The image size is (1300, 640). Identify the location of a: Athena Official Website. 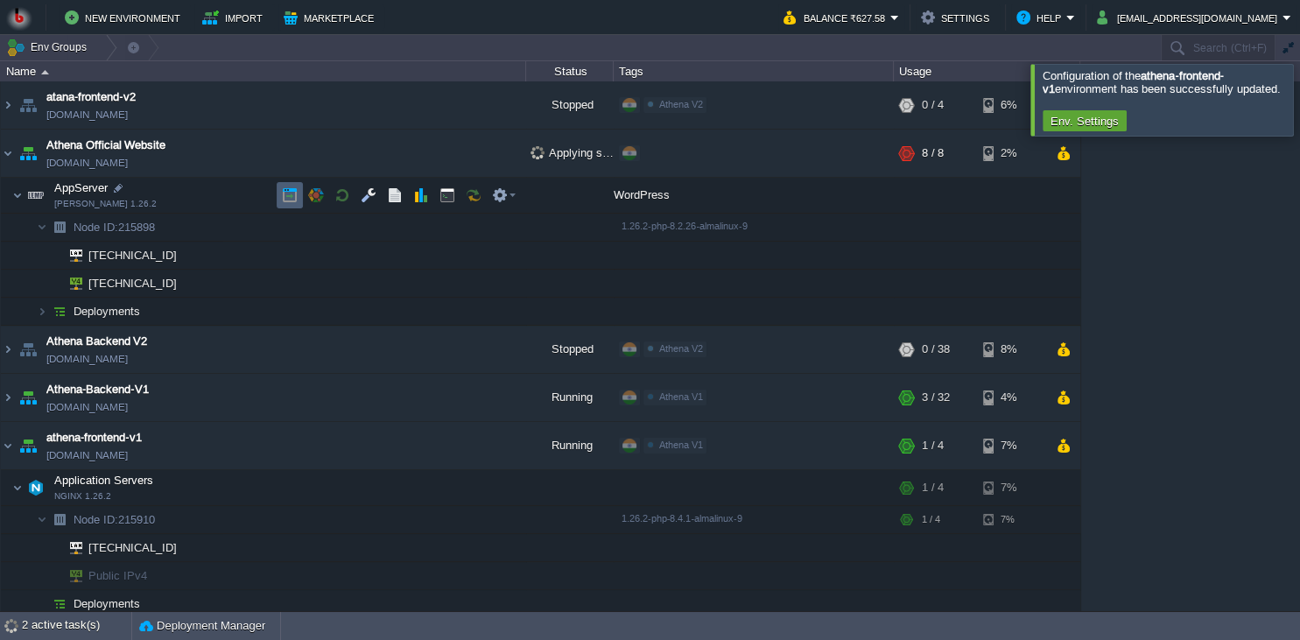
(106, 145).